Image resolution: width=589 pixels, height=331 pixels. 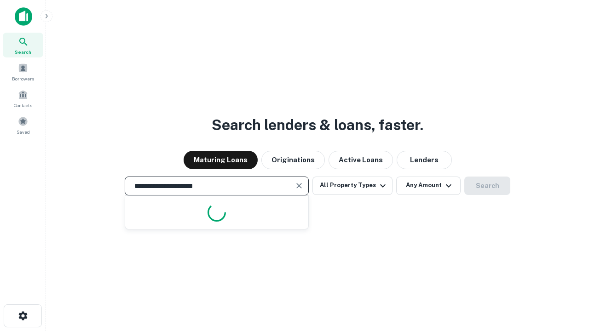 What do you see at coordinates (424, 160) in the screenshot?
I see `button: Lenders` at bounding box center [424, 160].